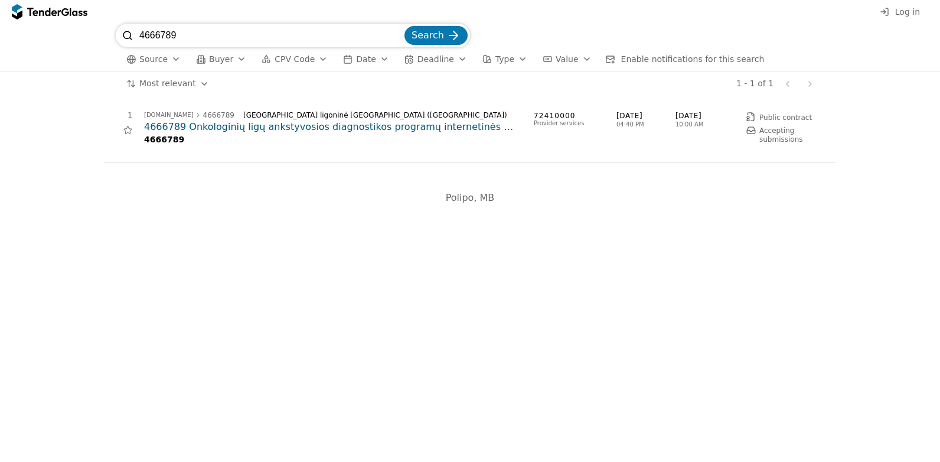  What do you see at coordinates (755, 83) in the screenshot?
I see `div: 1 - 1 of 1` at bounding box center [755, 83].